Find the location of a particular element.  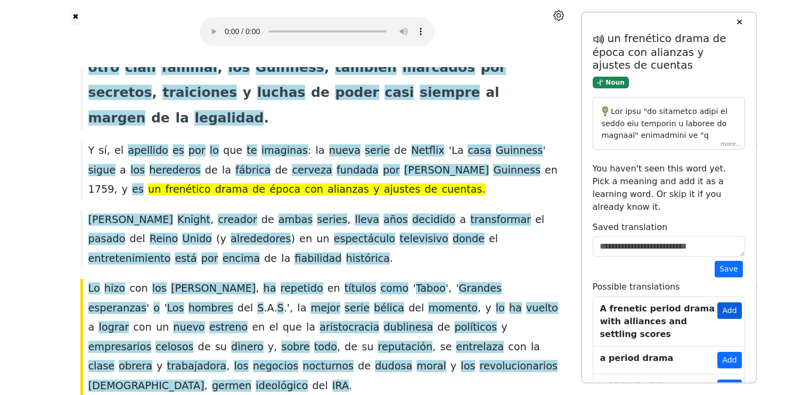

span: empresarios is located at coordinates (120, 347).